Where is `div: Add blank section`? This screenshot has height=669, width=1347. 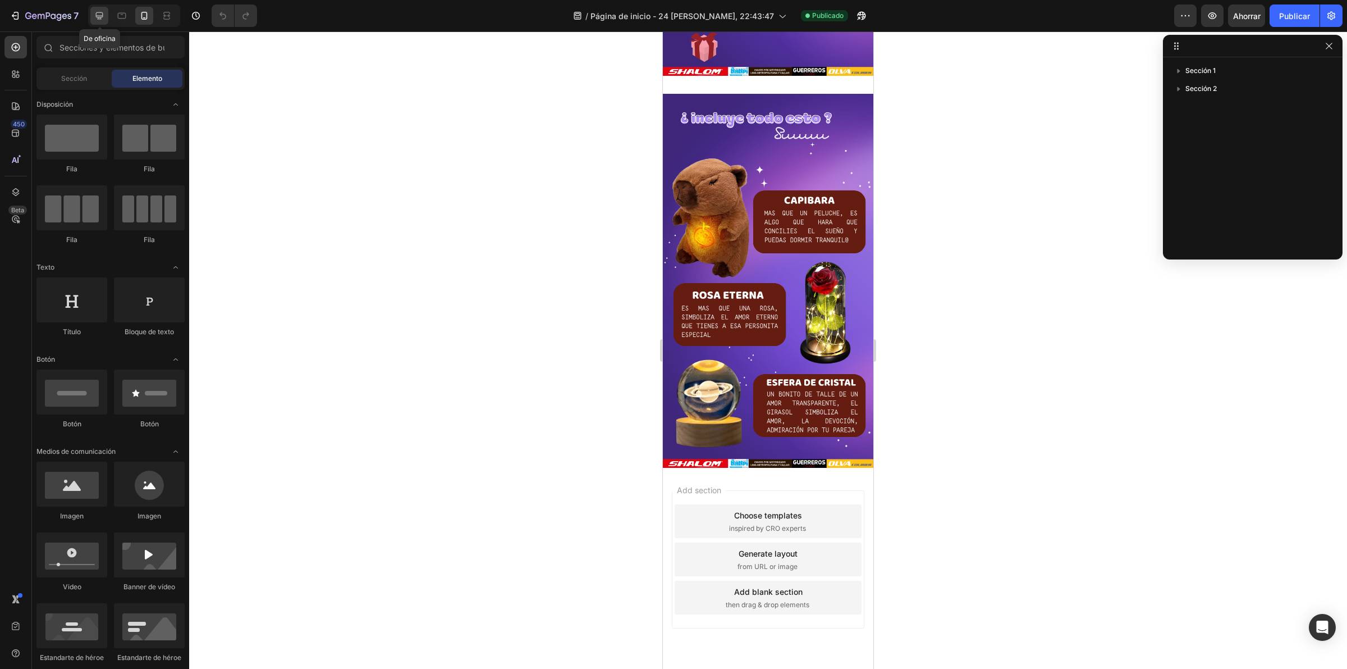
div: Add blank section is located at coordinates (106, 560).